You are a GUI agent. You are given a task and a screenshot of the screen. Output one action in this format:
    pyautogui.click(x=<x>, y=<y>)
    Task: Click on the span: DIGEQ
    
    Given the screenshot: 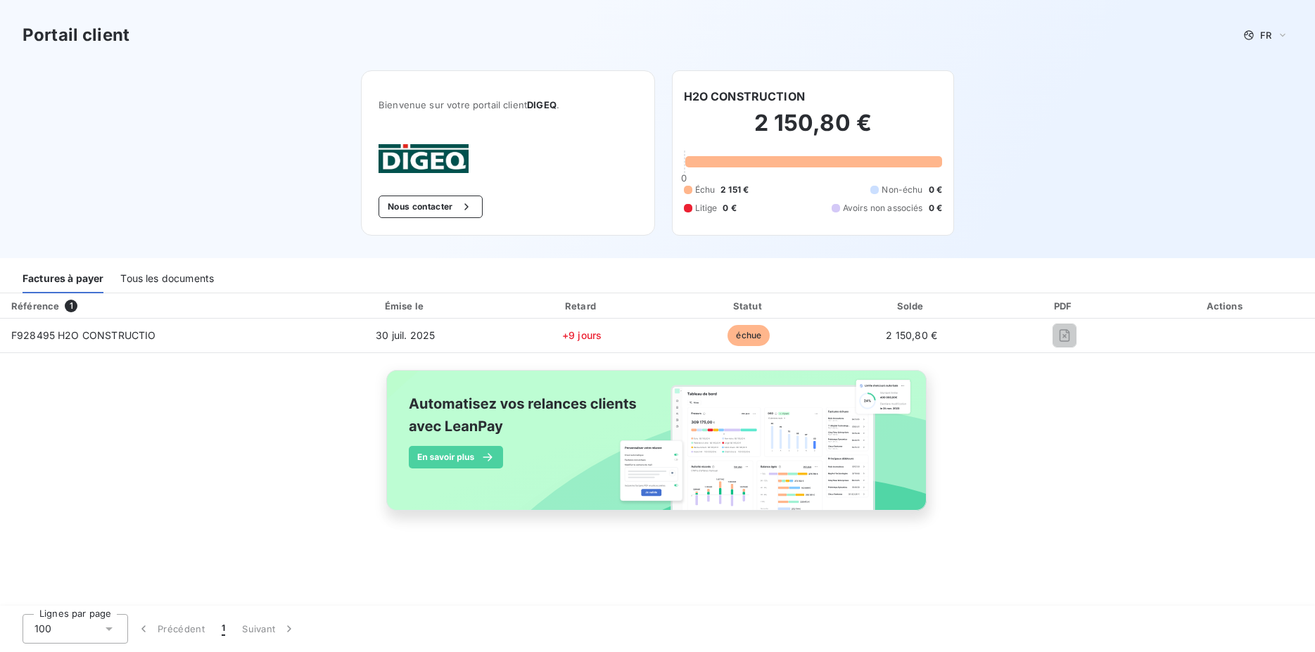 What is the action you would take?
    pyautogui.click(x=542, y=105)
    